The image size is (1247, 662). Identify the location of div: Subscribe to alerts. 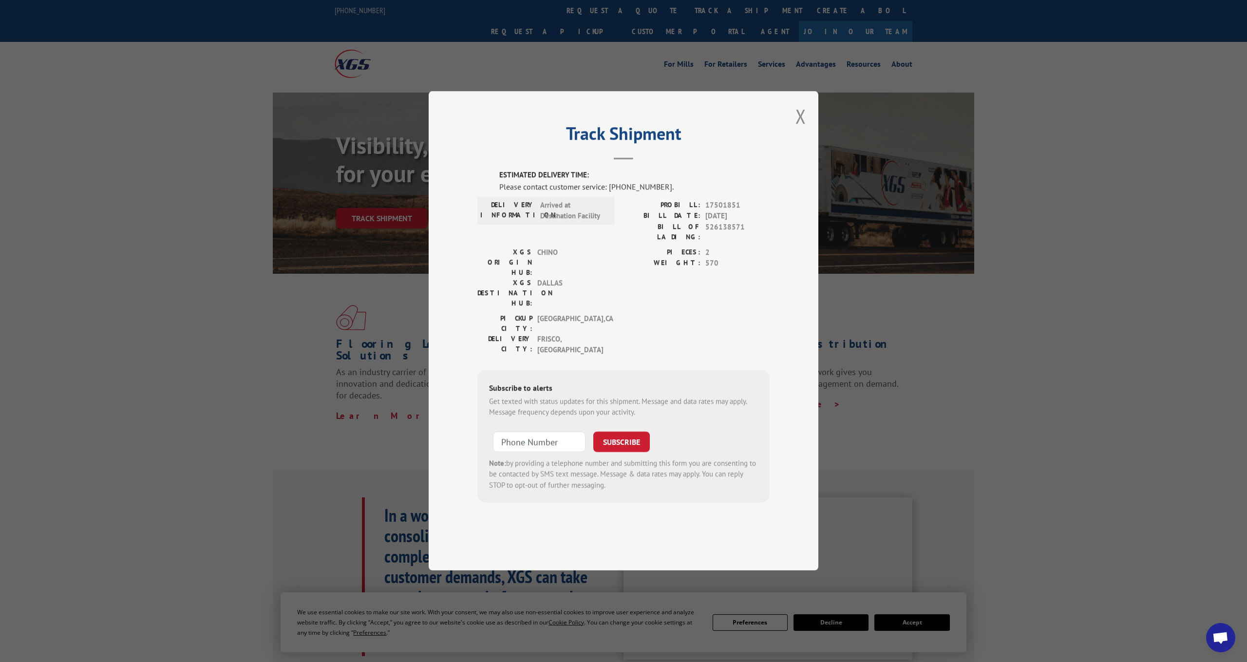
(624, 389).